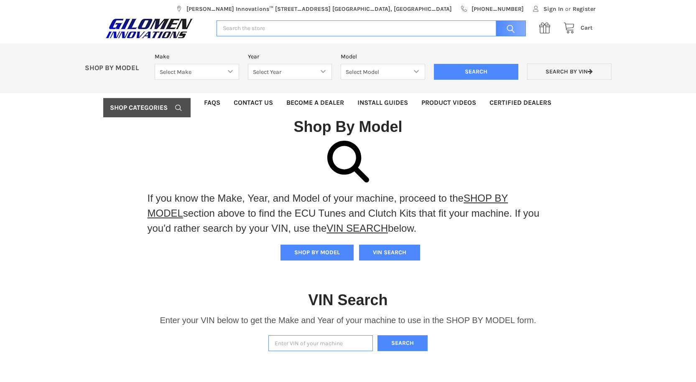  Describe the element at coordinates (348, 127) in the screenshot. I see `h1: Shop By Model` at that location.